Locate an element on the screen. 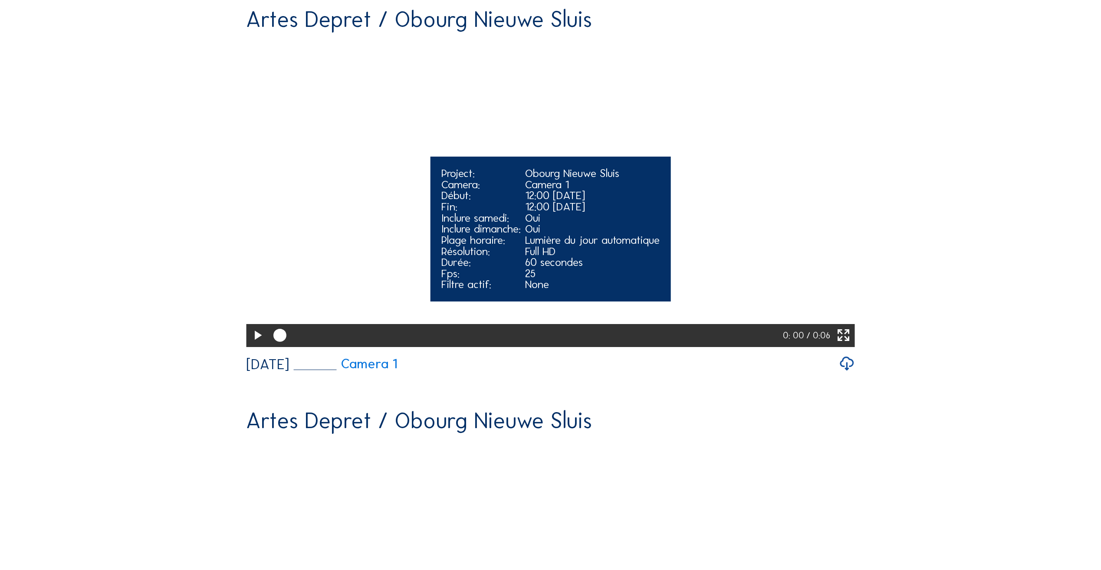 Image resolution: width=1101 pixels, height=570 pixels. div: Camera 1 is located at coordinates (592, 185).